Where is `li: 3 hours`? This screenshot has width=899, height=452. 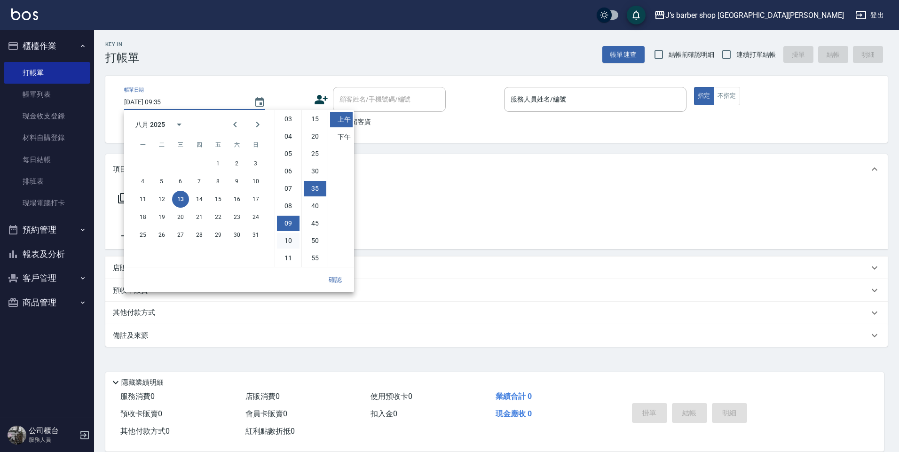 li: 3 hours is located at coordinates (288, 119).